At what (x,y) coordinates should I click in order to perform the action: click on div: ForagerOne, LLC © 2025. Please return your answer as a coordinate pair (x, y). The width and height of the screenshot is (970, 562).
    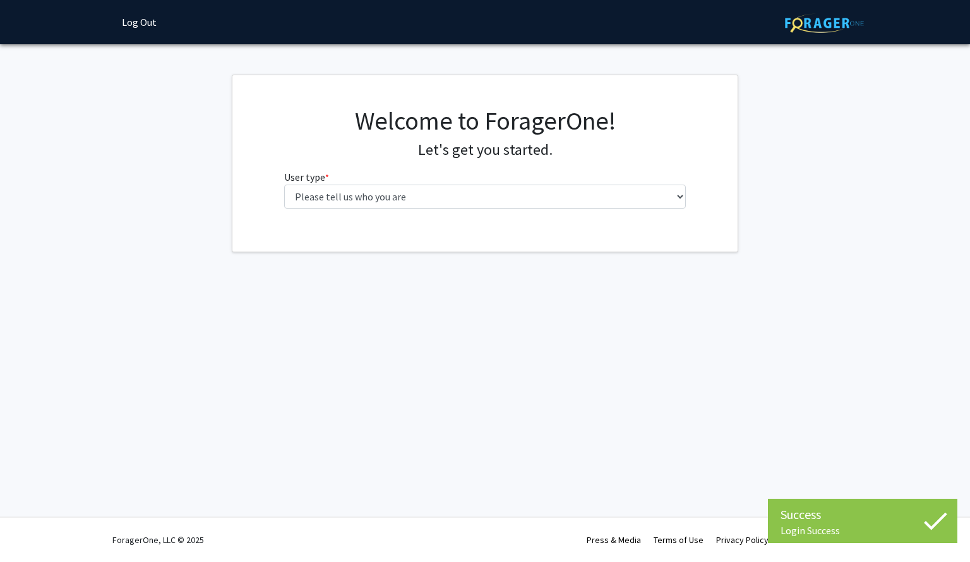
    Looking at the image, I should click on (158, 540).